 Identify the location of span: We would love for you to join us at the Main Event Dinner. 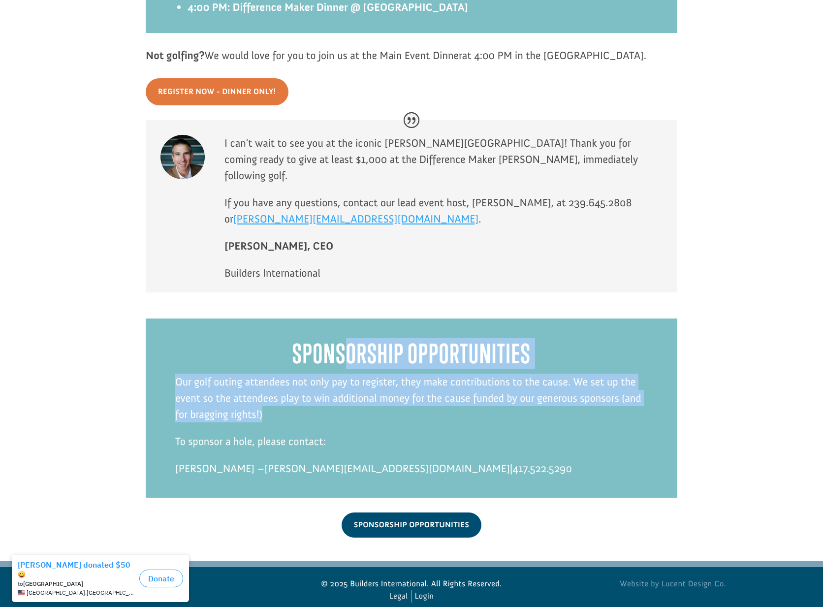
(304, 55).